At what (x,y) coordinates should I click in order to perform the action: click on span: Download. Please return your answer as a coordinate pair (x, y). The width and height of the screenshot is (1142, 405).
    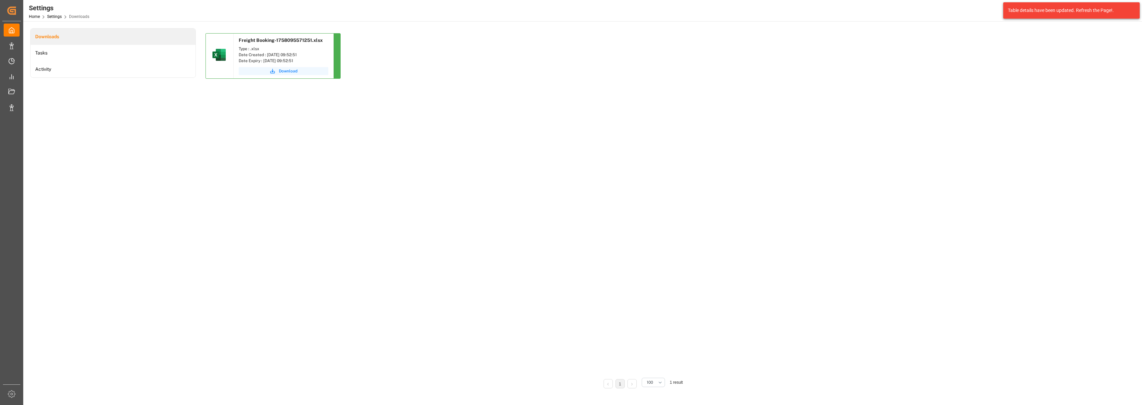
    Looking at the image, I should click on (288, 71).